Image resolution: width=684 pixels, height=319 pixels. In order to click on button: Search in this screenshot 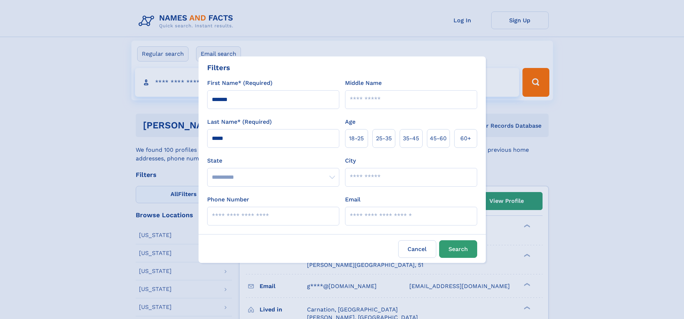, I will do `click(458, 249)`.